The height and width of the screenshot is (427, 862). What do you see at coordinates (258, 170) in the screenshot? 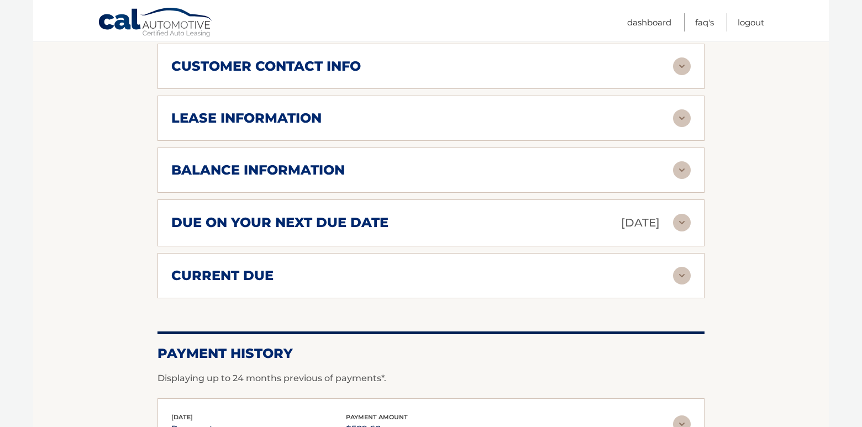
I see `h2: balance information` at bounding box center [258, 170].